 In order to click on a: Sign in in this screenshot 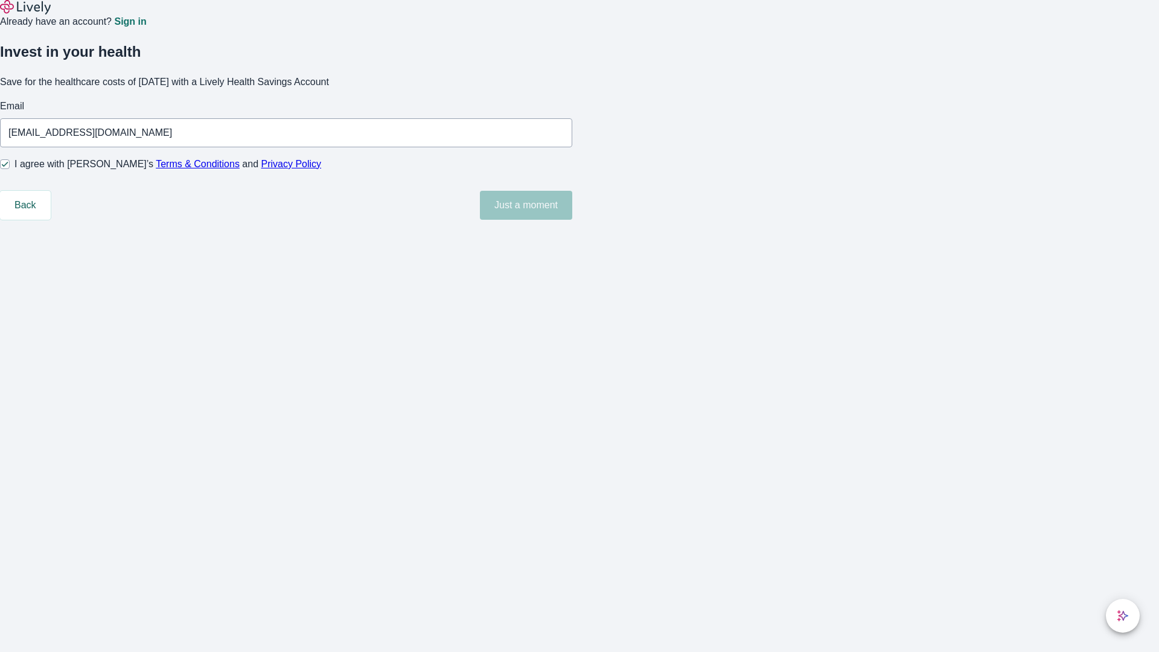, I will do `click(130, 22)`.